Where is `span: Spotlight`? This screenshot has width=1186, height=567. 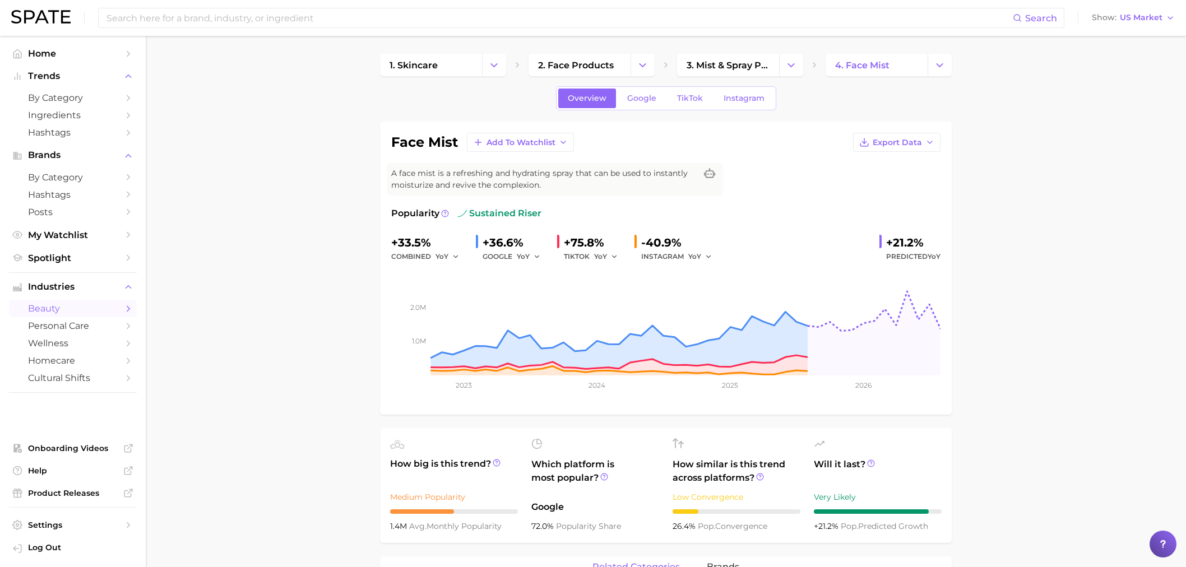 span: Spotlight is located at coordinates (73, 258).